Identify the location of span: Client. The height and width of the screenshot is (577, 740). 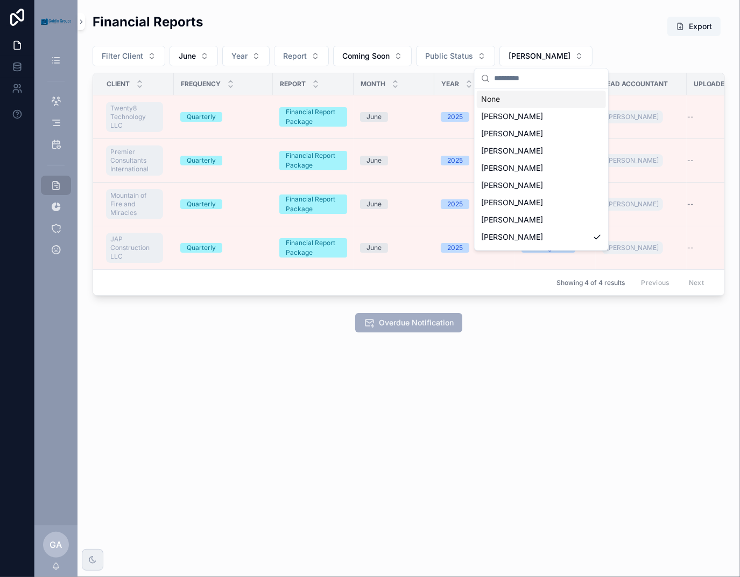
(118, 84).